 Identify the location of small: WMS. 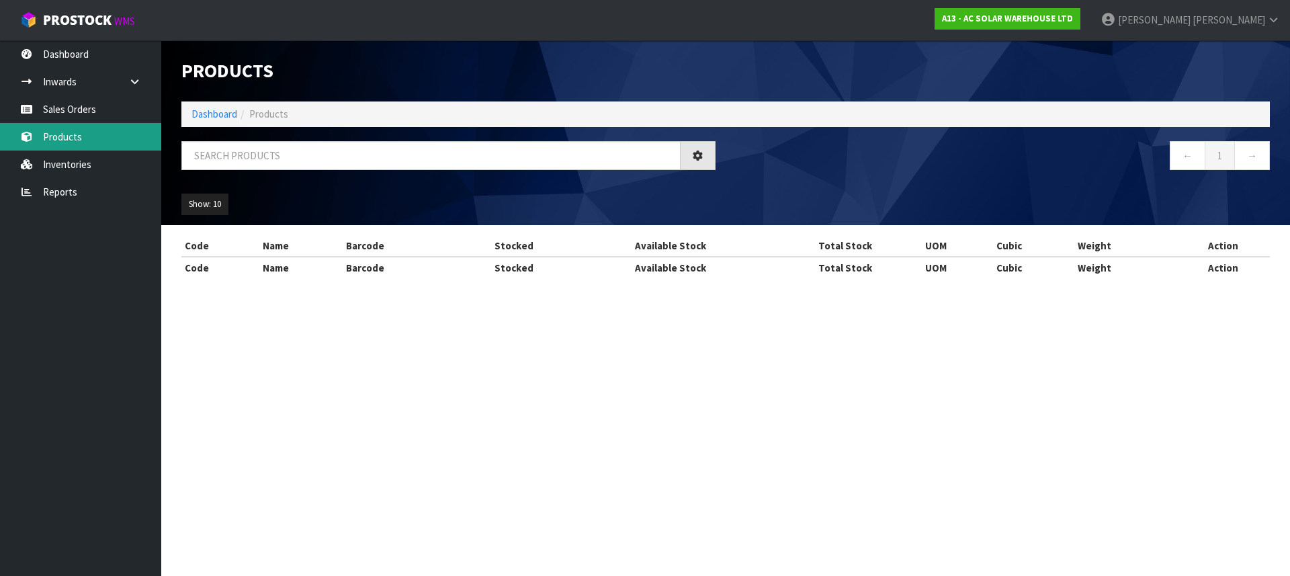
(124, 21).